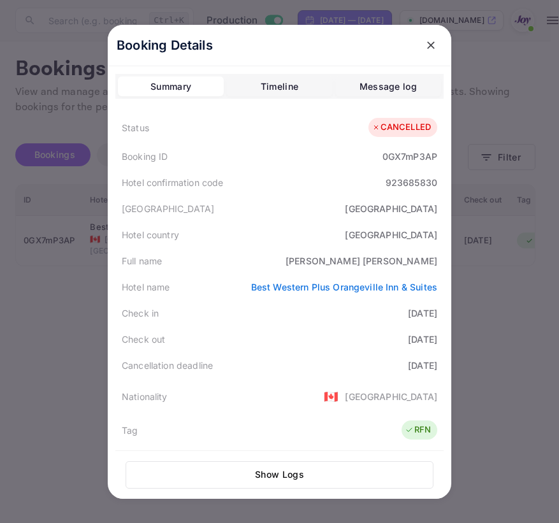 The height and width of the screenshot is (523, 559). I want to click on div: Check out, so click(143, 339).